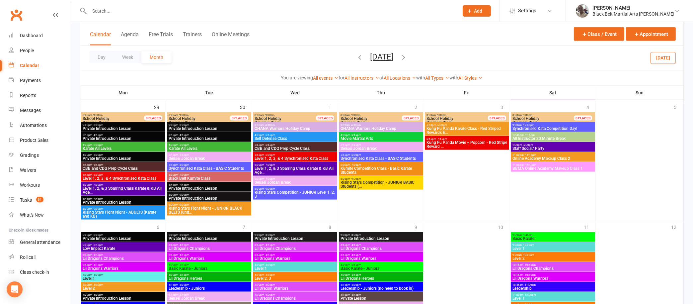 This screenshot has height=304, width=693. What do you see at coordinates (530, 165) in the screenshot?
I see `span: - 11:10pm` at bounding box center [530, 165].